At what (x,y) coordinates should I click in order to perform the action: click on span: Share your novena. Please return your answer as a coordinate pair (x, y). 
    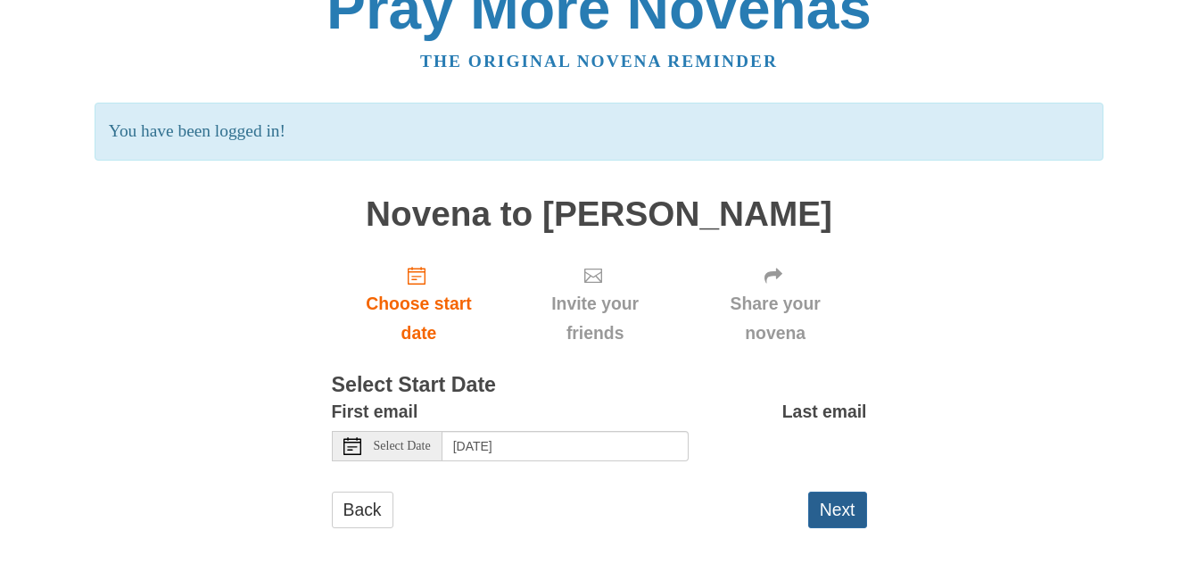
    Looking at the image, I should click on (775, 319).